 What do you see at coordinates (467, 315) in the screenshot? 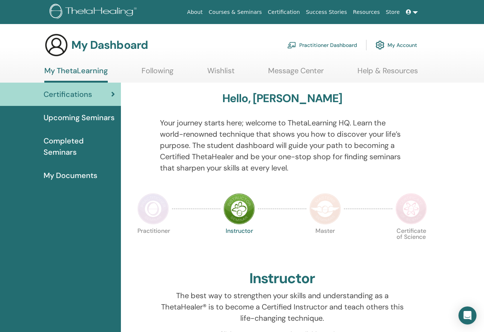
I see `div: Open Intercom Messenger` at bounding box center [467, 315].